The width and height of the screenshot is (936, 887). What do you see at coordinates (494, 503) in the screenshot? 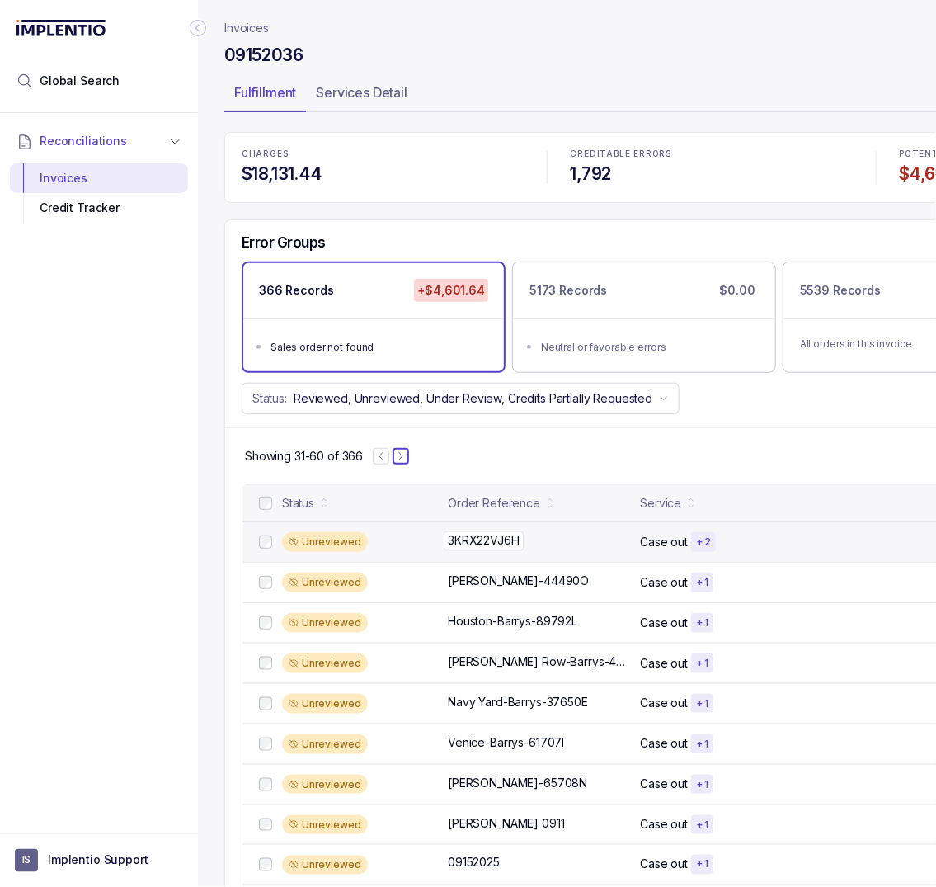
I see `div: Order Reference` at bounding box center [494, 503].